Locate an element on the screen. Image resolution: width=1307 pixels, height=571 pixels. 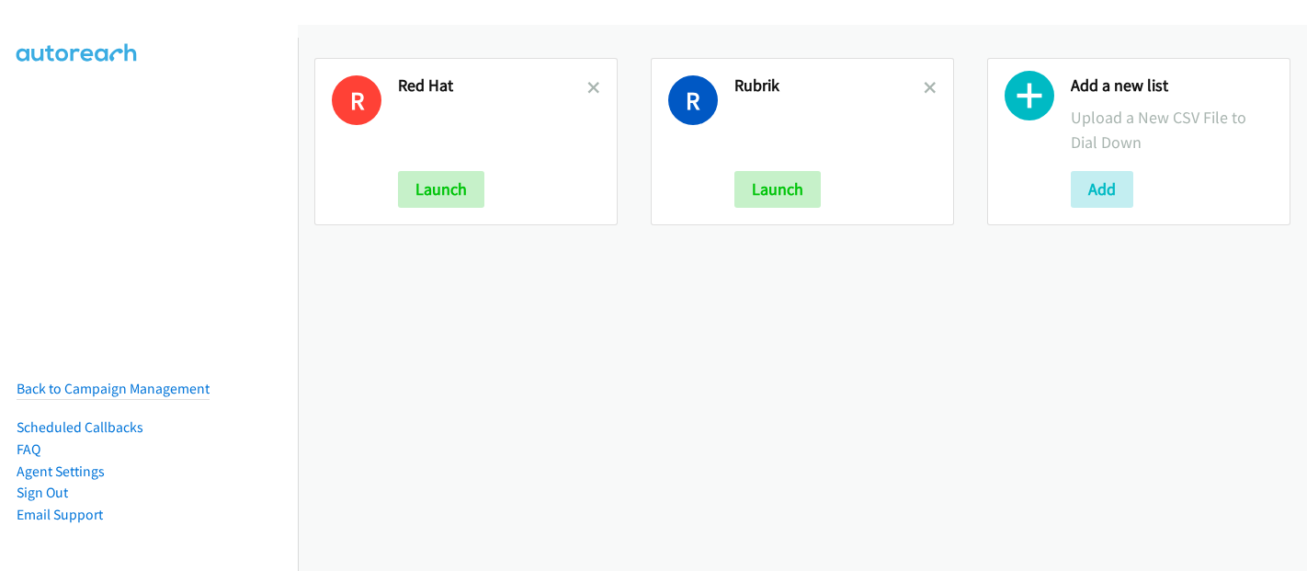
a: Agent Settings is located at coordinates (61, 471).